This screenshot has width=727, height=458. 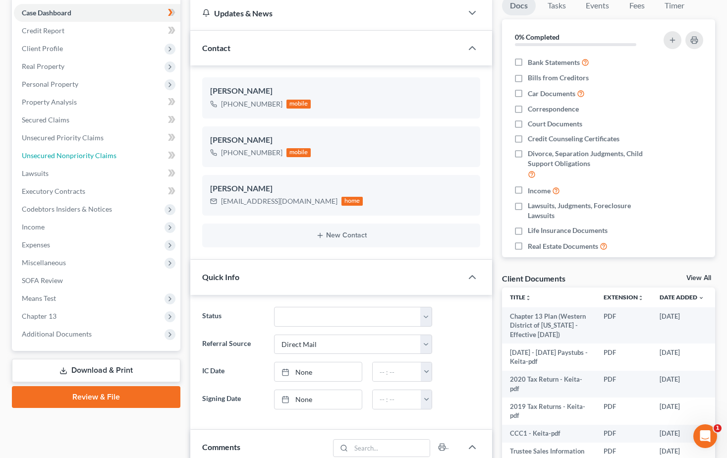 What do you see at coordinates (554, 62) in the screenshot?
I see `span: Bank Statements` at bounding box center [554, 62].